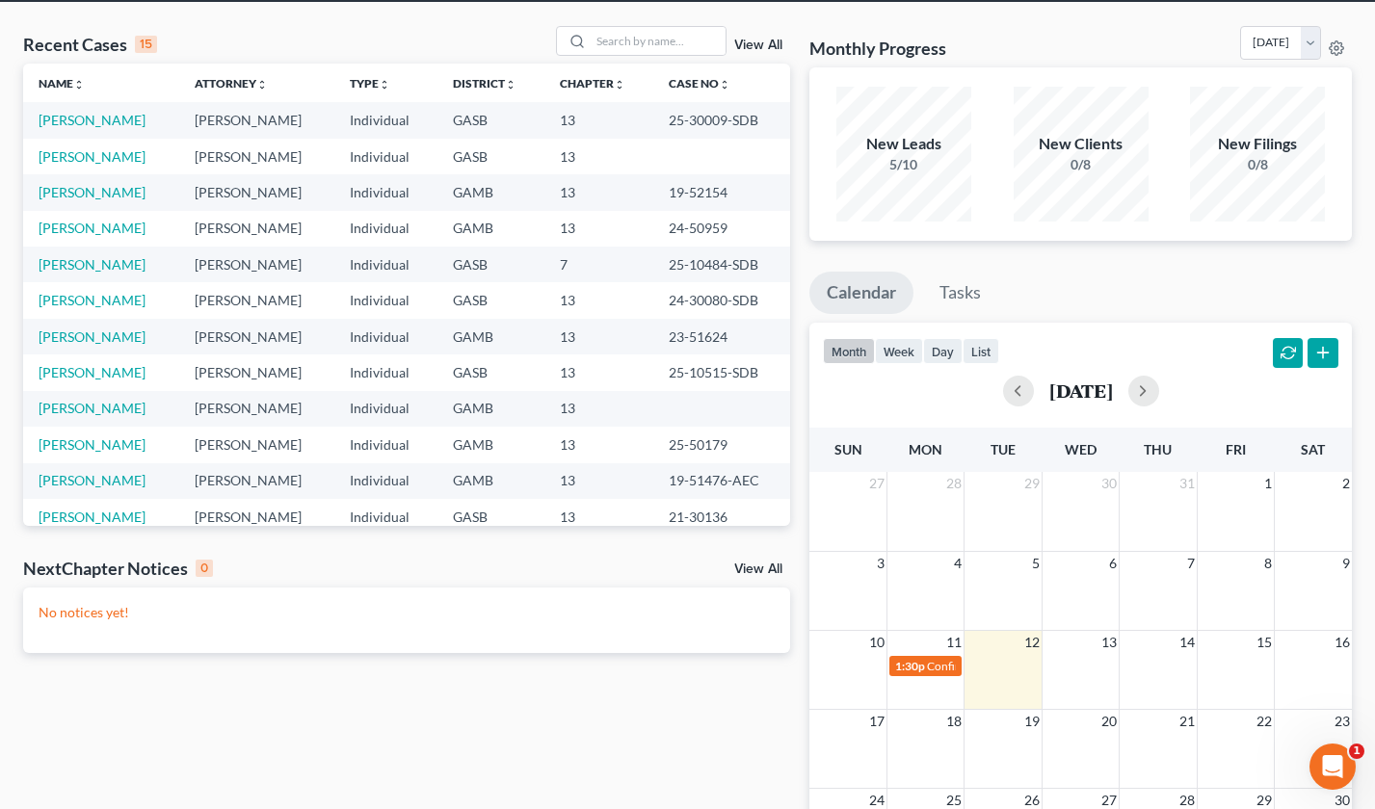 Image resolution: width=1375 pixels, height=809 pixels. Describe the element at coordinates (1080, 449) in the screenshot. I see `span: Wed` at that location.